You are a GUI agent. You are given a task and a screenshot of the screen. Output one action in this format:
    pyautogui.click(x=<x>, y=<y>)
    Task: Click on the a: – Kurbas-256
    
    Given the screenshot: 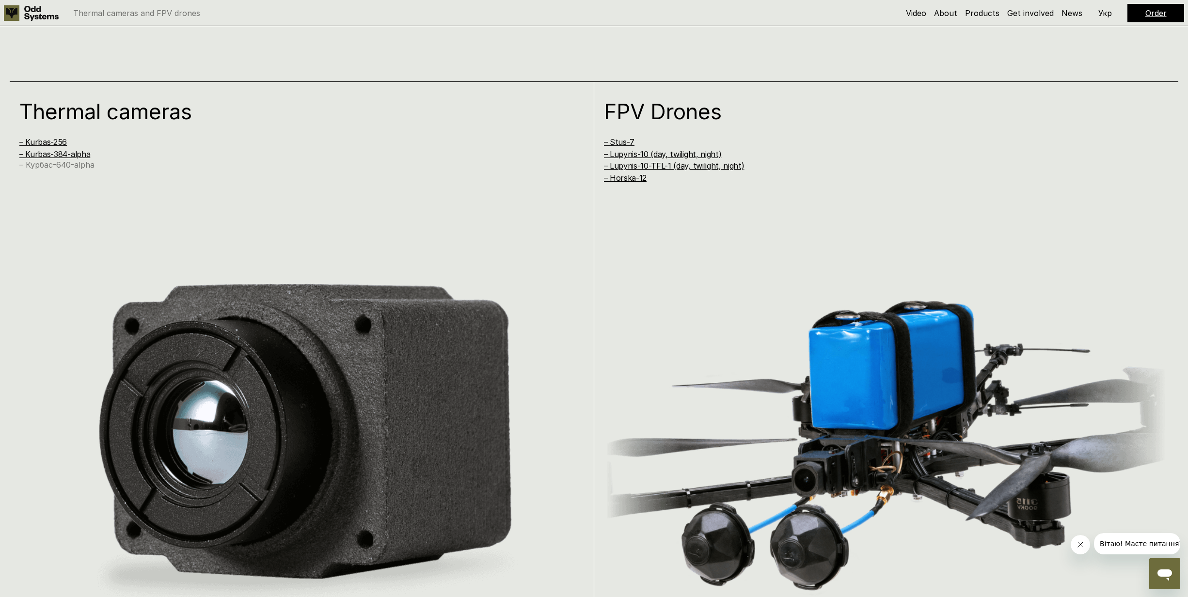 What is the action you would take?
    pyautogui.click(x=43, y=142)
    